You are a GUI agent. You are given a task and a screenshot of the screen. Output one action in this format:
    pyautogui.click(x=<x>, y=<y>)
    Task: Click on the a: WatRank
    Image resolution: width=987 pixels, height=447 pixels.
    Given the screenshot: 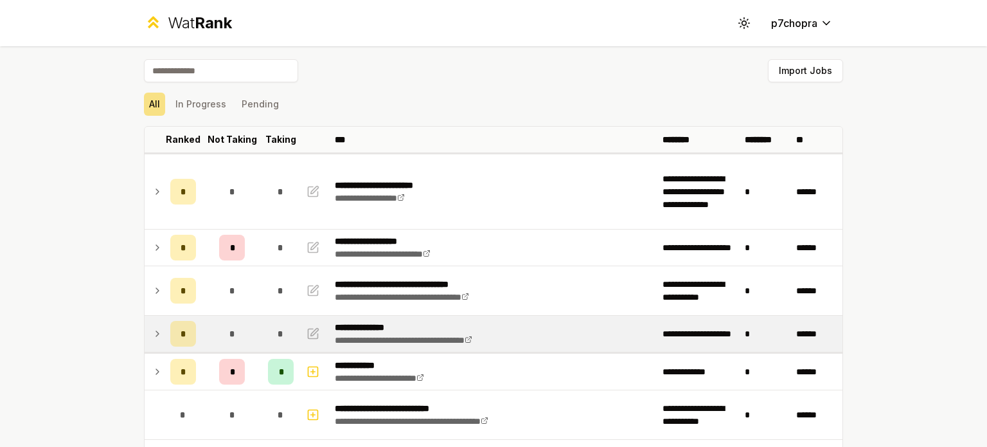 What is the action you would take?
    pyautogui.click(x=188, y=23)
    